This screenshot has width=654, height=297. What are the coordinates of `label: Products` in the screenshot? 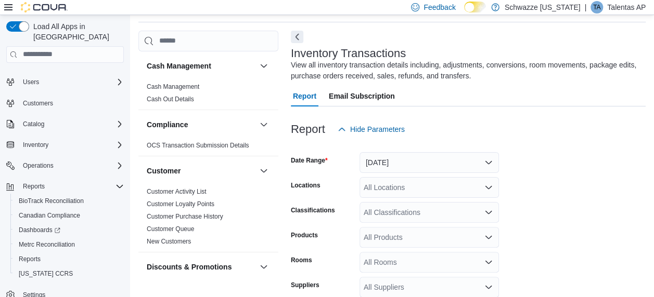 It's located at (304, 236).